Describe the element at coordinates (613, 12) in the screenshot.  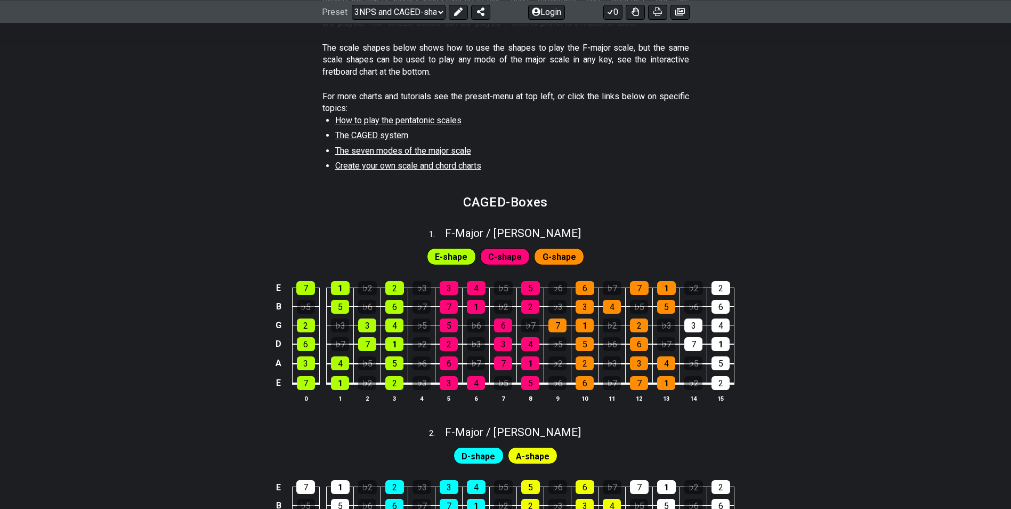
I see `button: 0` at that location.